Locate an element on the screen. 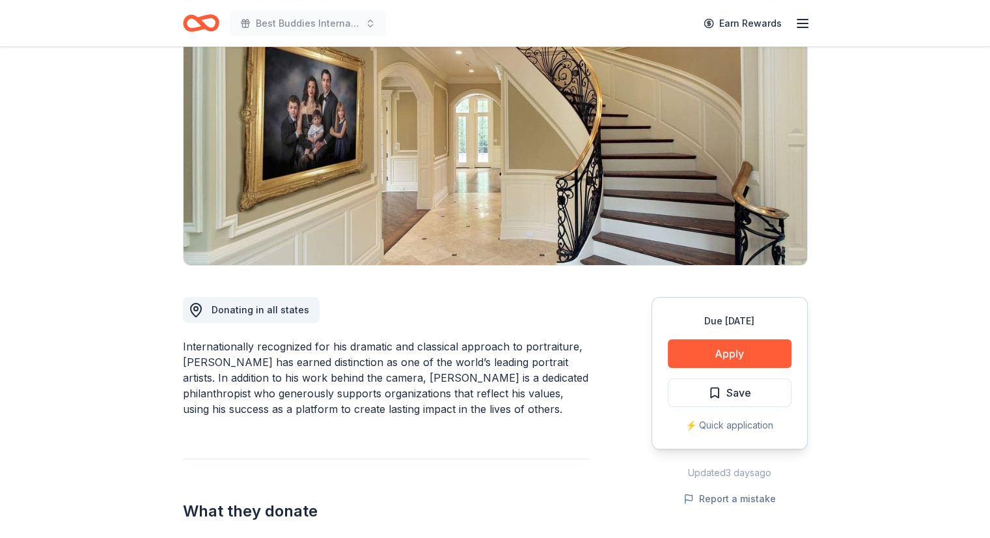  button: Save is located at coordinates (730, 393).